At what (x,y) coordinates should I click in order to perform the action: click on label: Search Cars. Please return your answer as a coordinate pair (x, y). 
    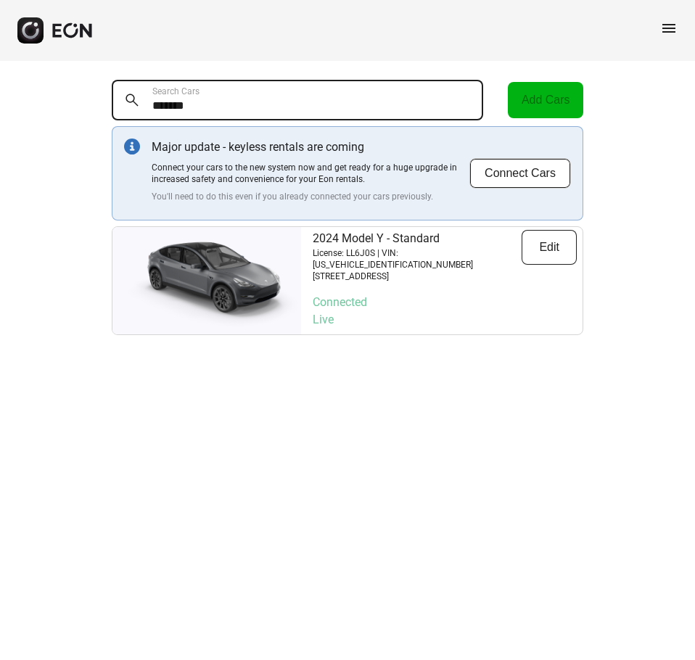
    Looking at the image, I should click on (176, 91).